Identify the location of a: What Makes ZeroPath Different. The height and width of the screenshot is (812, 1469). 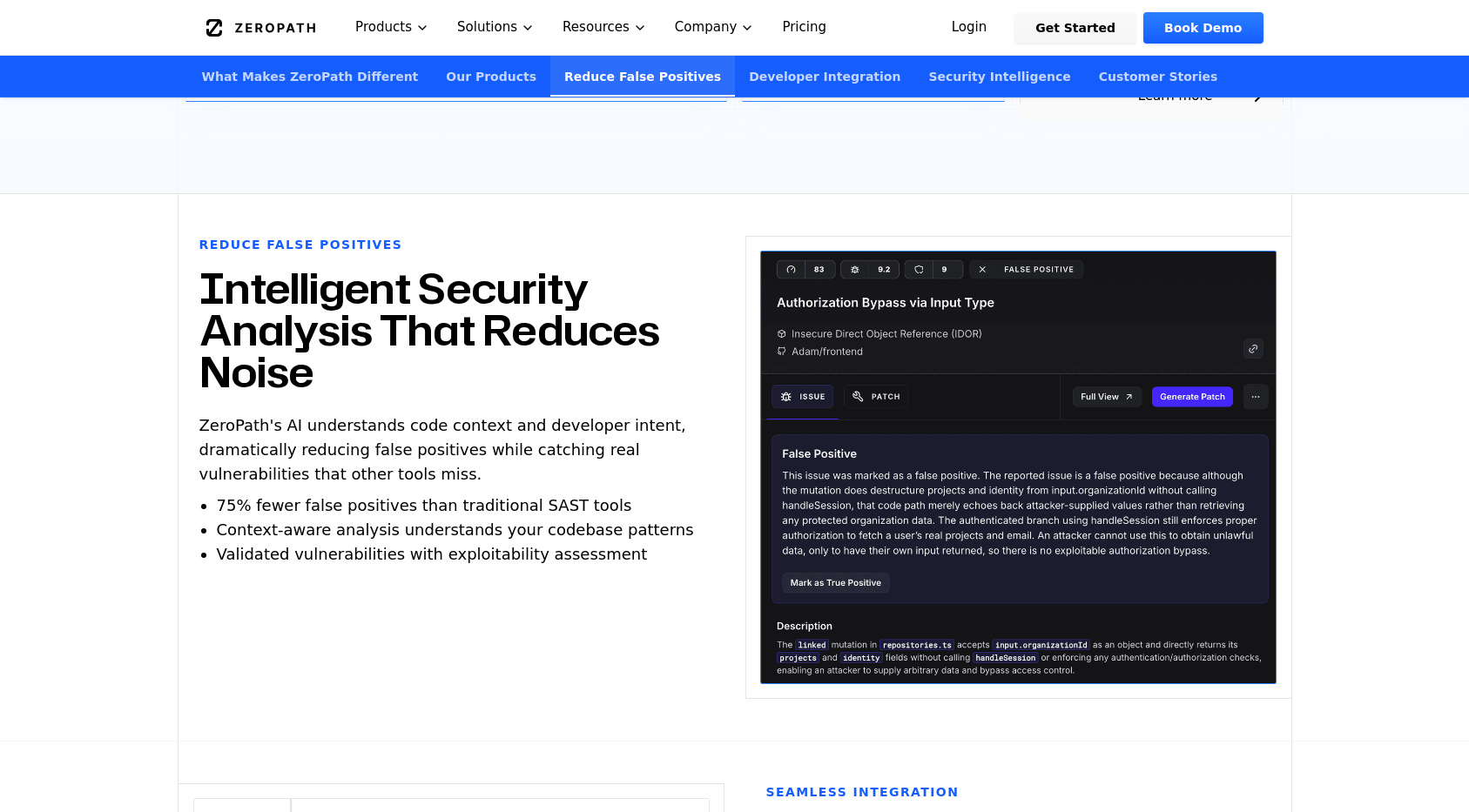
(310, 76).